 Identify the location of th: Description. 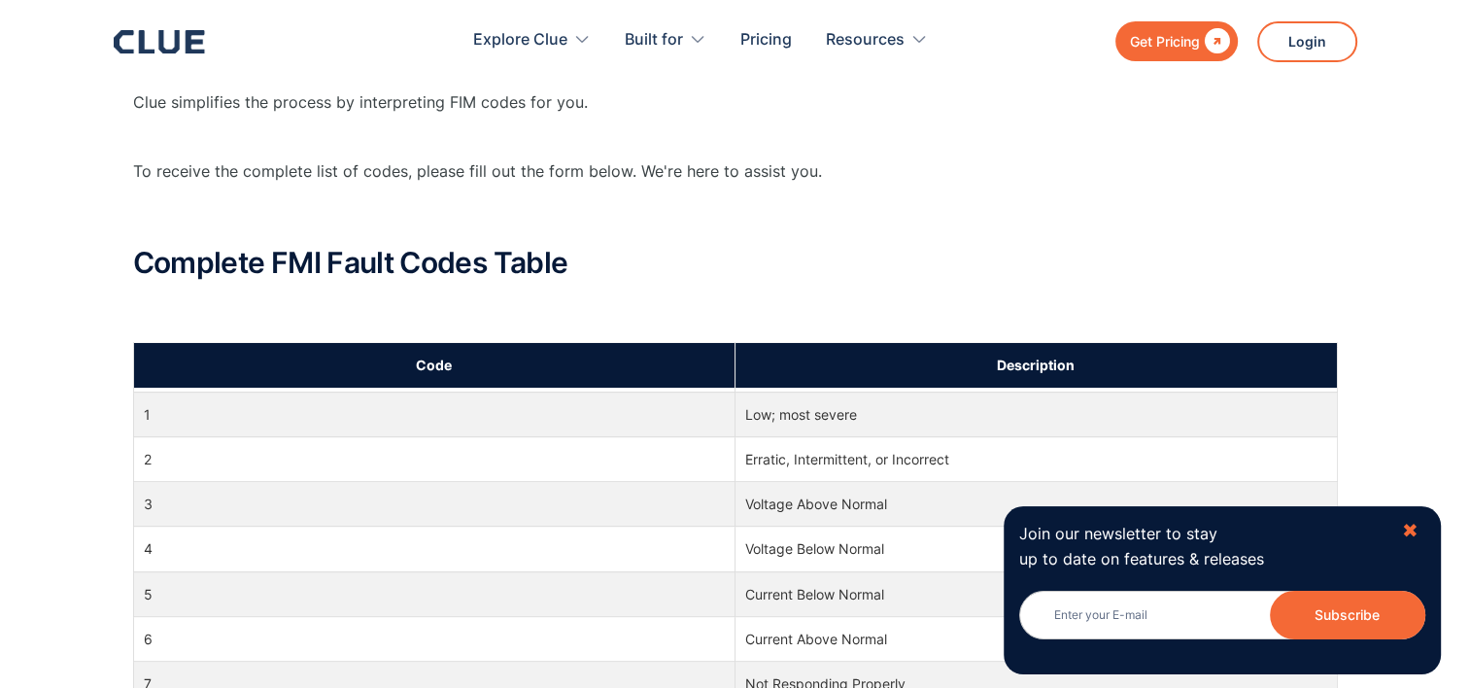
(1037, 364).